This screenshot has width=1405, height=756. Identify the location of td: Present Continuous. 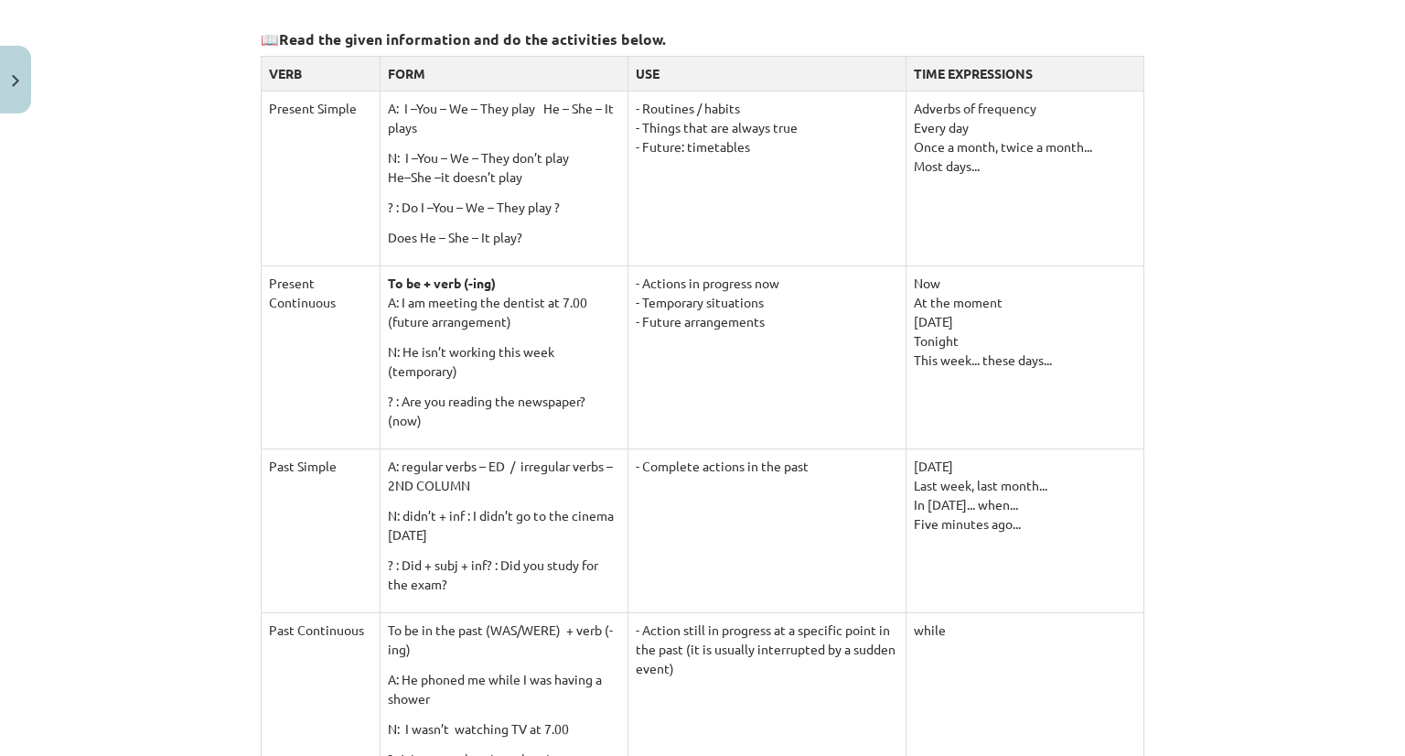
(321, 357).